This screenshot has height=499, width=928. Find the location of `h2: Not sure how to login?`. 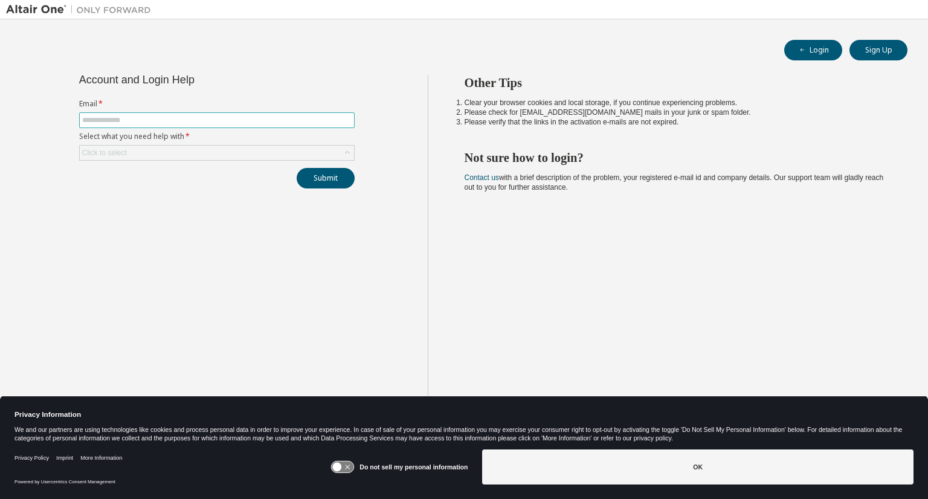

h2: Not sure how to login? is located at coordinates (675, 158).